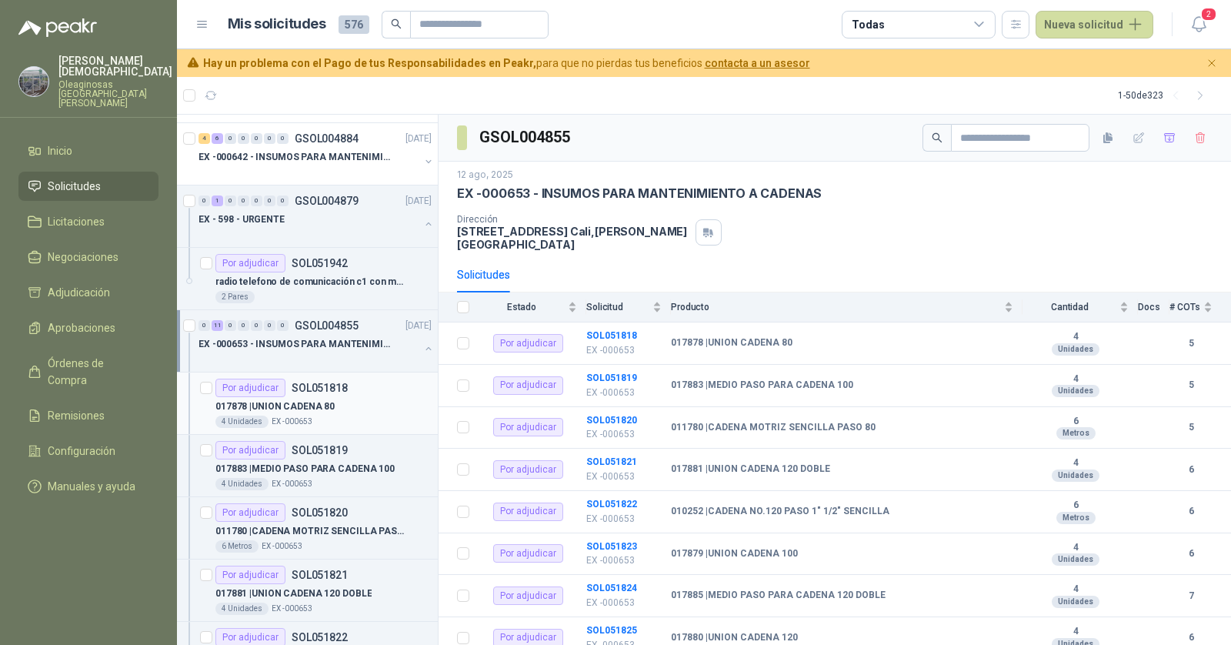 The width and height of the screenshot is (1231, 645). Describe the element at coordinates (1165, 95) in the screenshot. I see `div: 1 - 50 de 323` at that location.